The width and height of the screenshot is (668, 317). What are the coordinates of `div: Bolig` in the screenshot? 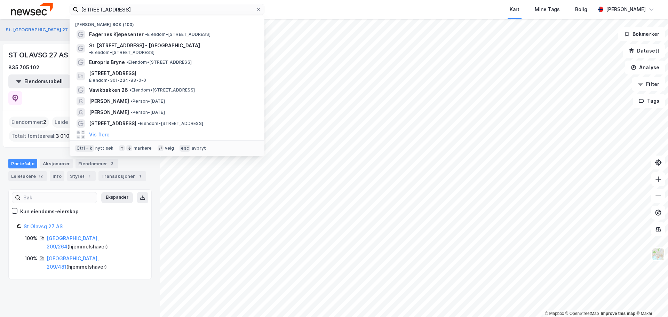 It's located at (581, 9).